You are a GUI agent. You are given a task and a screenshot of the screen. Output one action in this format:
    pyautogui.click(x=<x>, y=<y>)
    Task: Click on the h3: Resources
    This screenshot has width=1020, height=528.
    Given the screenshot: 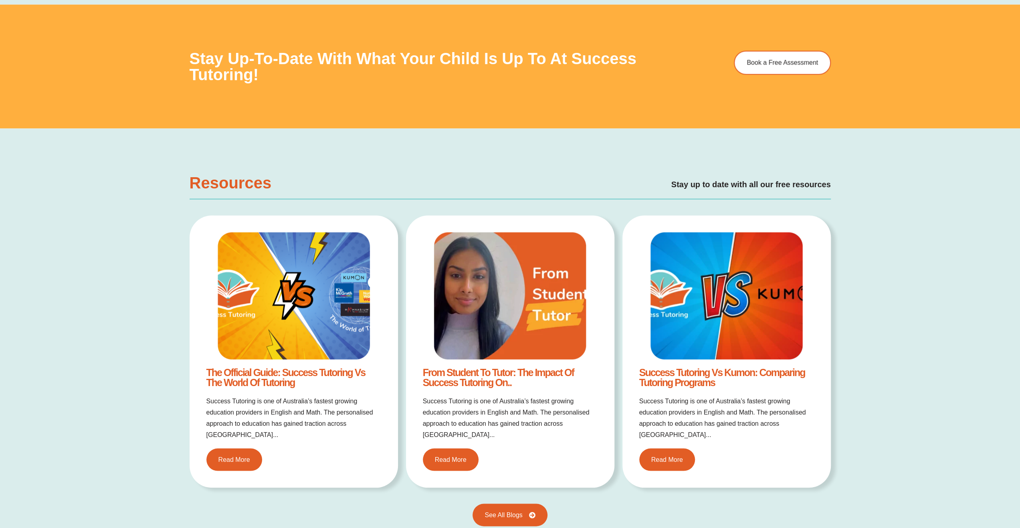 What is the action you would take?
    pyautogui.click(x=247, y=182)
    